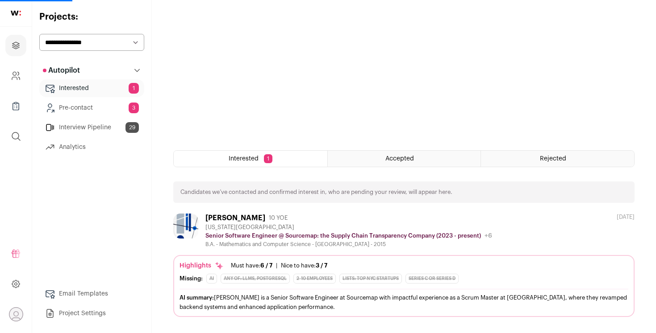 This screenshot has height=333, width=656. I want to click on a: Pre-contact3, so click(92, 108).